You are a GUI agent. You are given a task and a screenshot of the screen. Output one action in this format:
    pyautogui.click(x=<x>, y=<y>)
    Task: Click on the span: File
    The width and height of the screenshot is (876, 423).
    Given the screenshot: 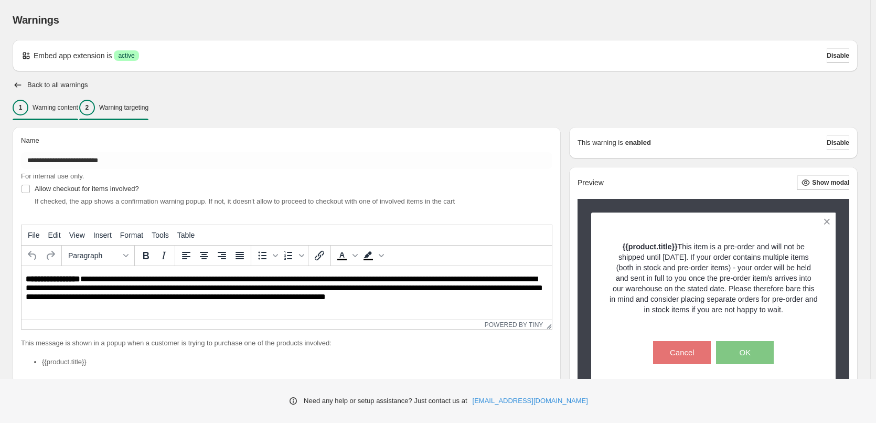 What is the action you would take?
    pyautogui.click(x=34, y=235)
    